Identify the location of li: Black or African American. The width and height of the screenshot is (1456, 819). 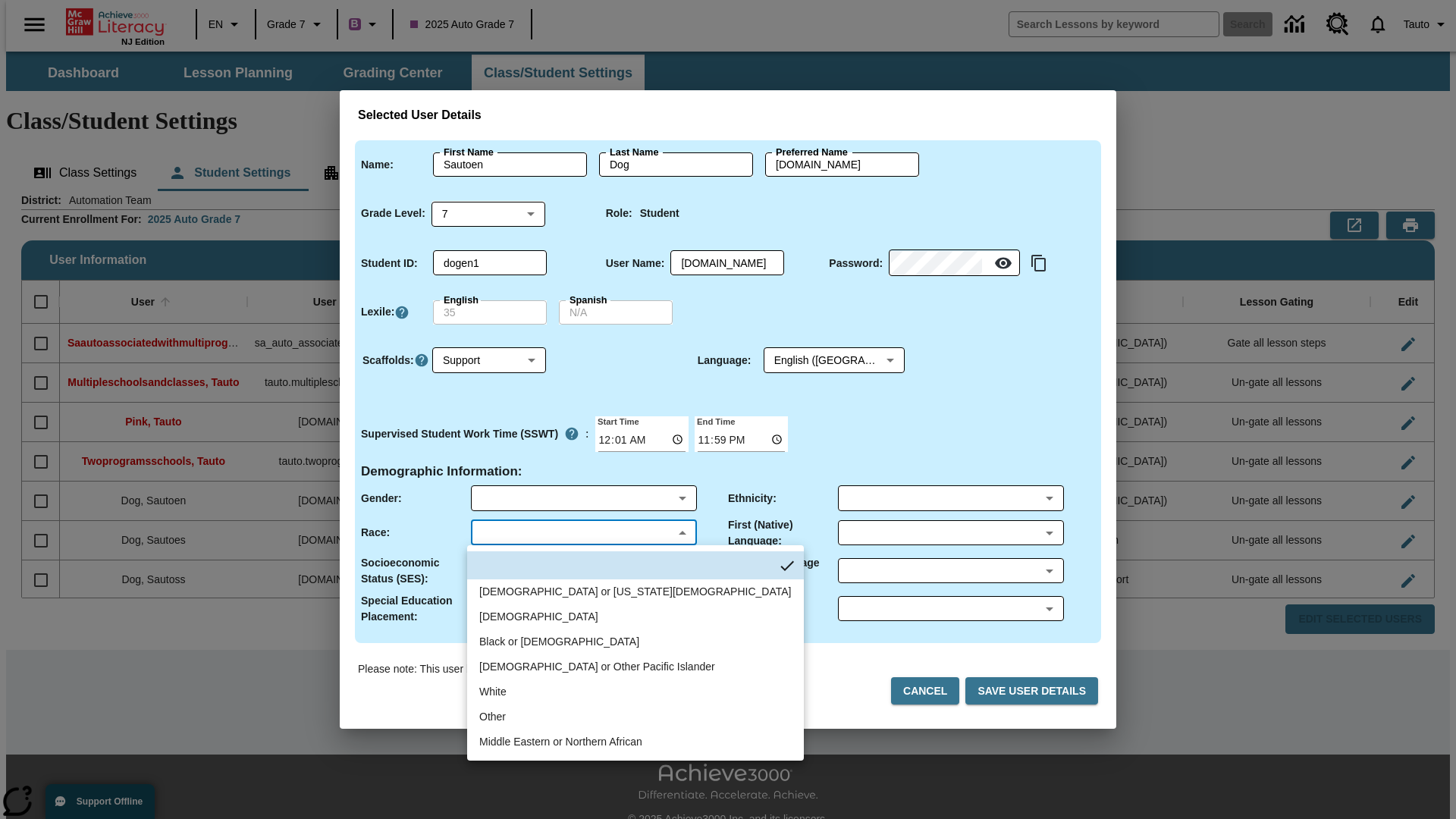
(636, 642).